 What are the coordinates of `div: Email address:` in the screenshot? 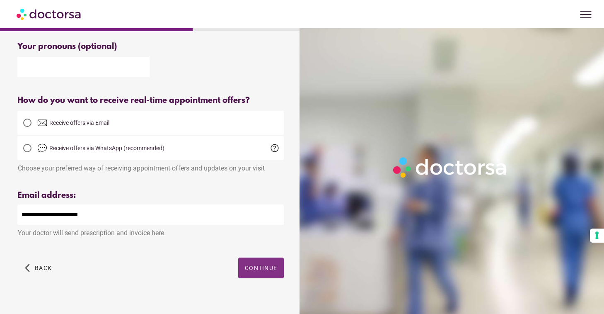 It's located at (150, 195).